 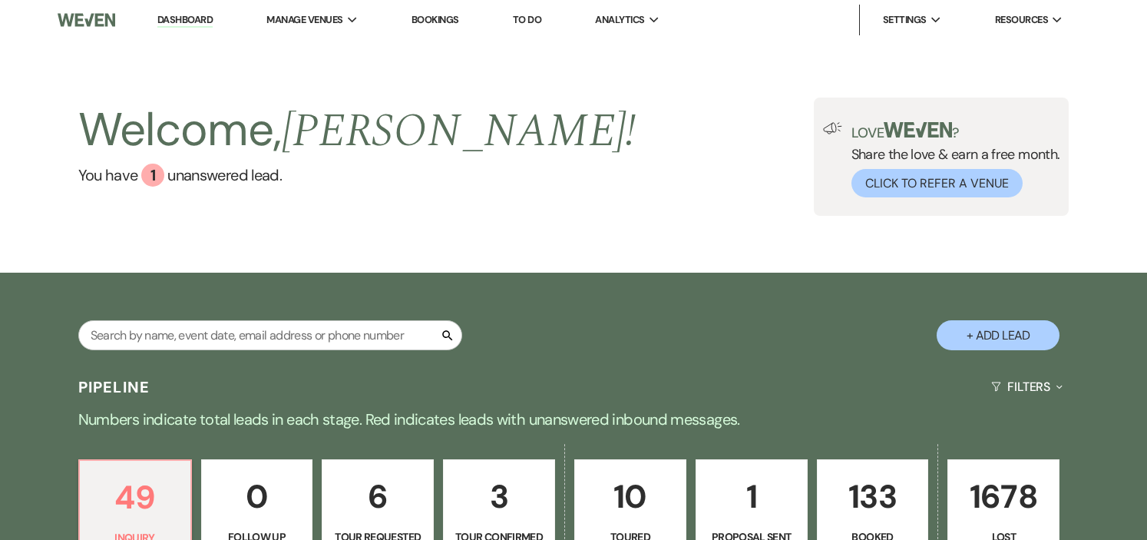 I want to click on div: 1, so click(x=153, y=175).